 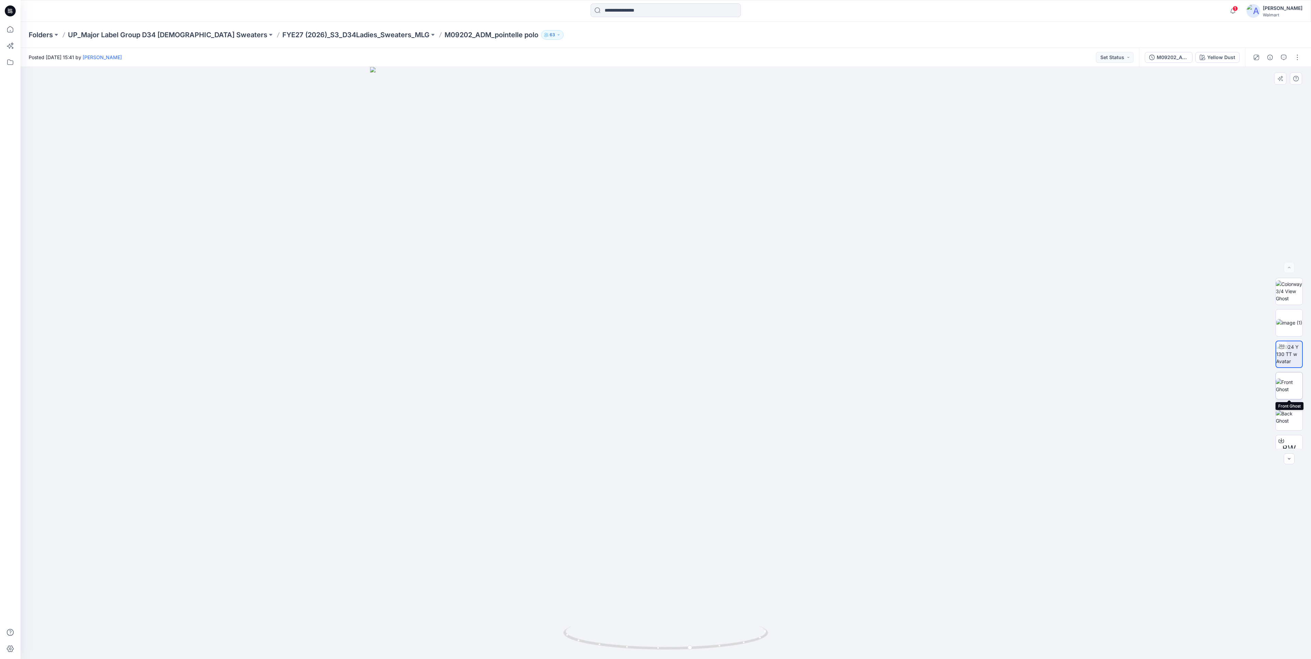 I want to click on span: BW, so click(x=1289, y=448).